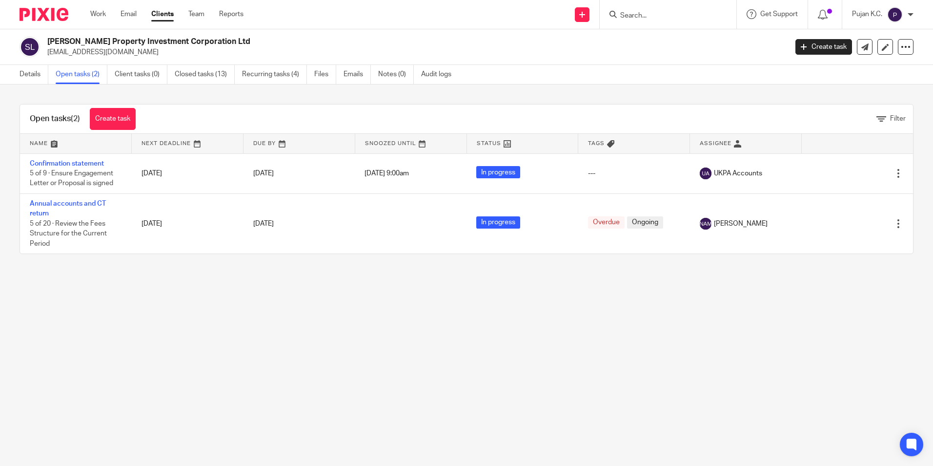 The height and width of the screenshot is (466, 933). I want to click on span: Ongoing, so click(645, 222).